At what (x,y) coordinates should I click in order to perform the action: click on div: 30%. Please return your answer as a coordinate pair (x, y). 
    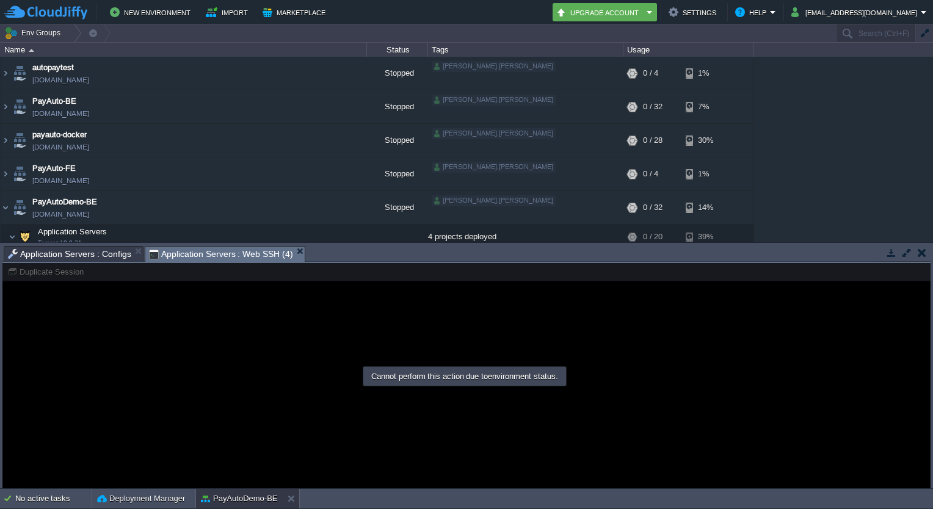
    Looking at the image, I should click on (705, 140).